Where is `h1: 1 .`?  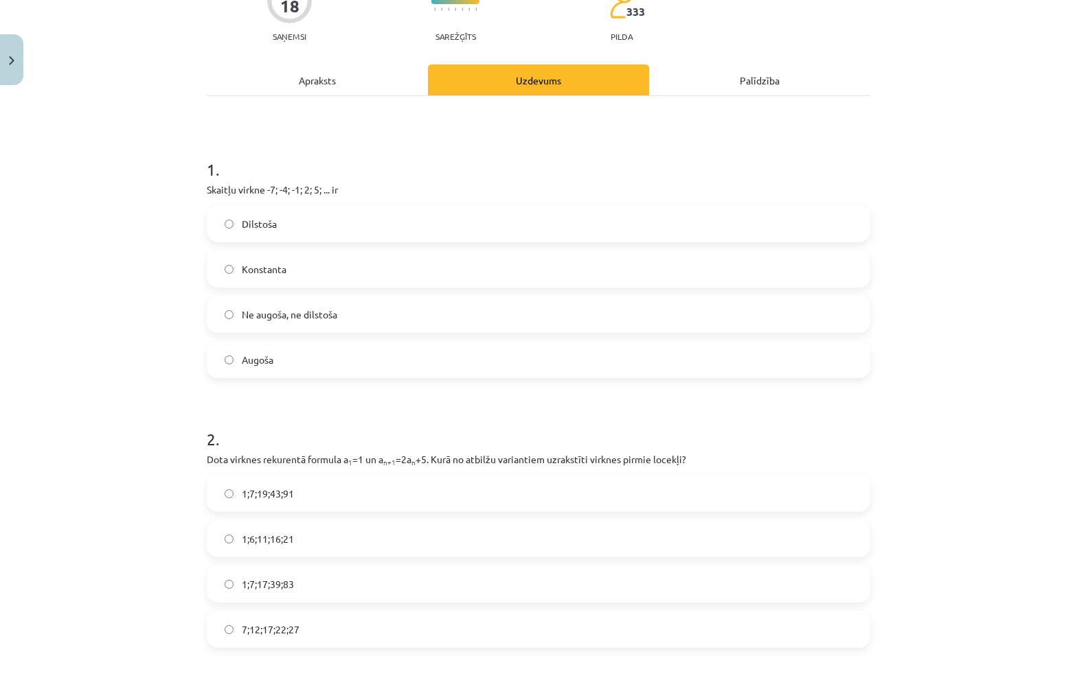
h1: 1 . is located at coordinates (538, 157).